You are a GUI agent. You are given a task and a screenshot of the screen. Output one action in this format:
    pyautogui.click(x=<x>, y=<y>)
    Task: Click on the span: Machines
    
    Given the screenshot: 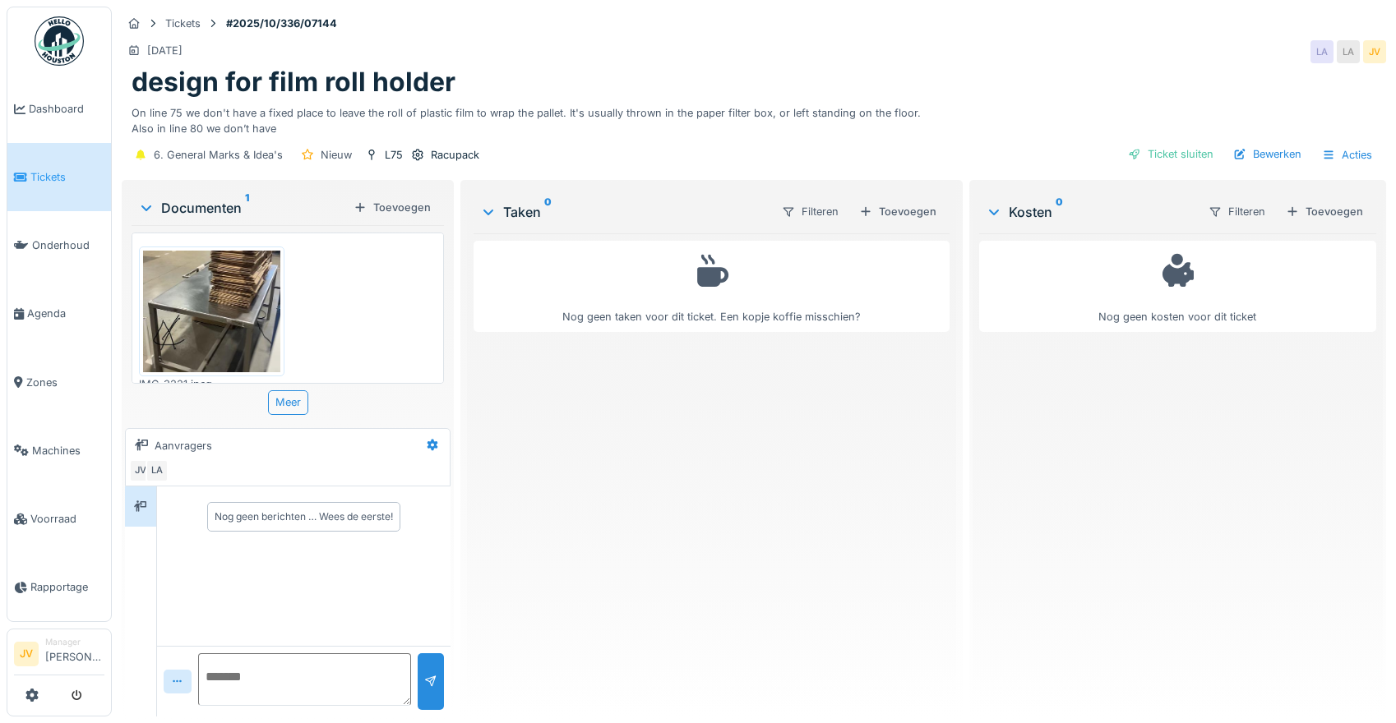 What is the action you would take?
    pyautogui.click(x=68, y=450)
    